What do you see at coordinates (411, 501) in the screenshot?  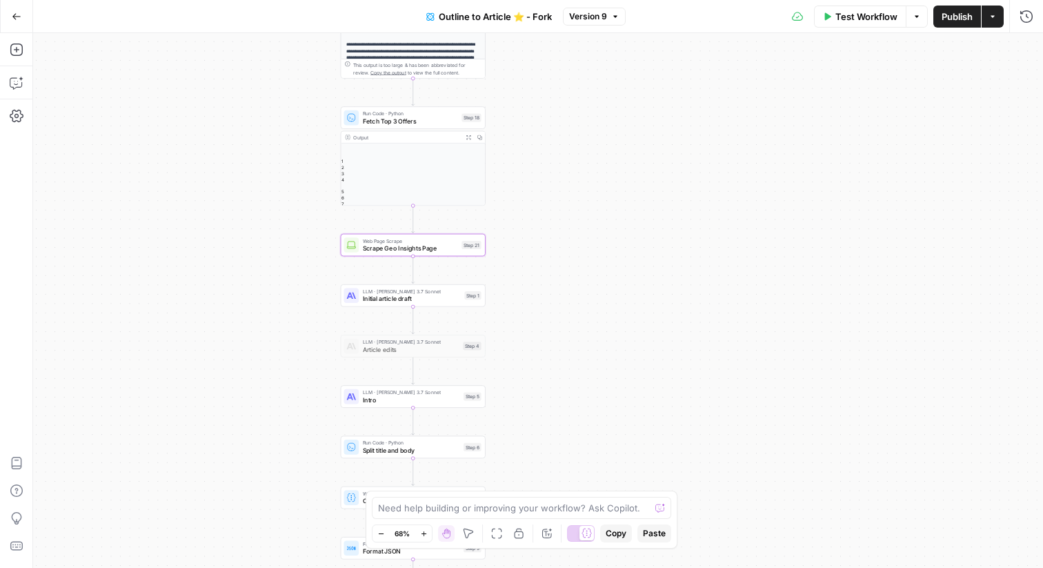 I see `span: Combine article` at bounding box center [411, 501].